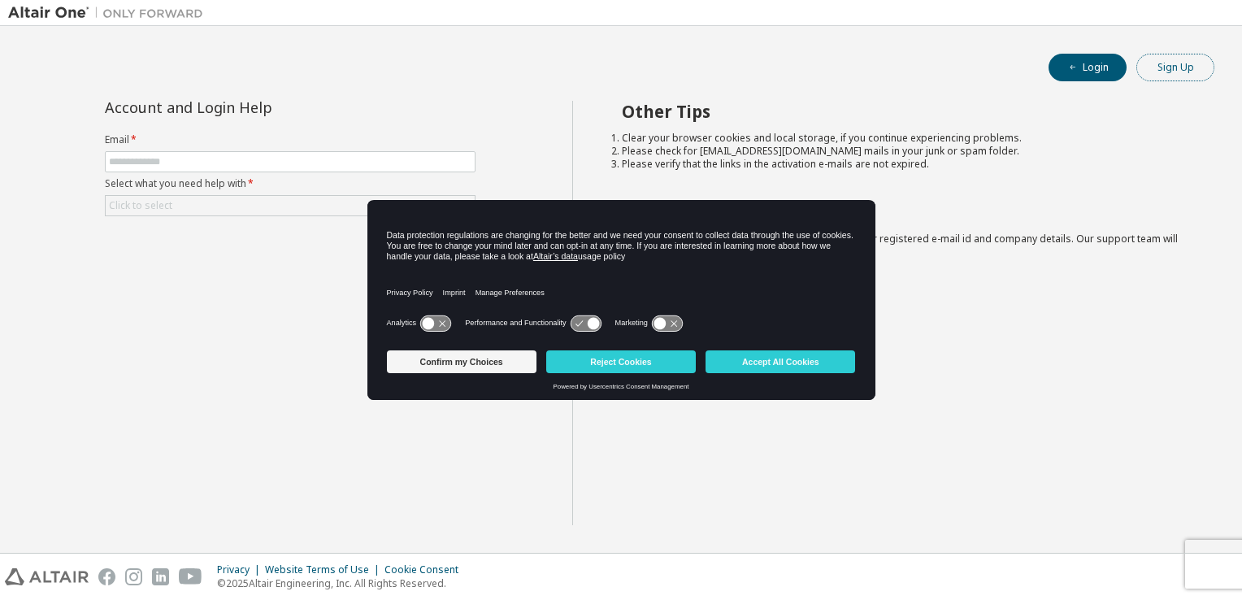 The width and height of the screenshot is (1242, 600). I want to click on div: Website Terms of Use, so click(324, 570).